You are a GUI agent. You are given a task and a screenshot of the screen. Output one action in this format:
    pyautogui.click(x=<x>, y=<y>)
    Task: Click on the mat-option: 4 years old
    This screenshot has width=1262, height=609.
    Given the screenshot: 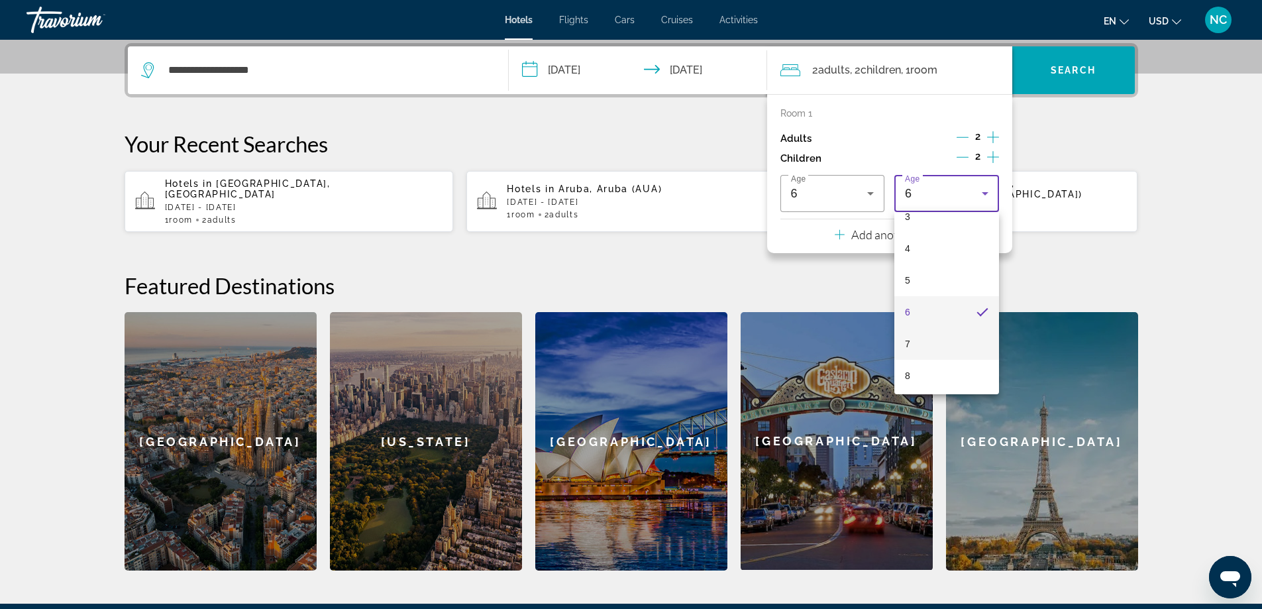 What is the action you would take?
    pyautogui.click(x=947, y=248)
    